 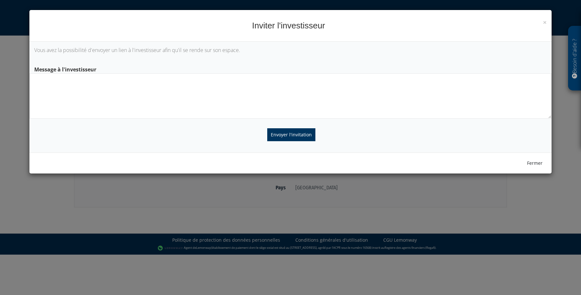 What do you see at coordinates (291, 135) in the screenshot?
I see `input: Envoyer l'invitation` at bounding box center [291, 135].